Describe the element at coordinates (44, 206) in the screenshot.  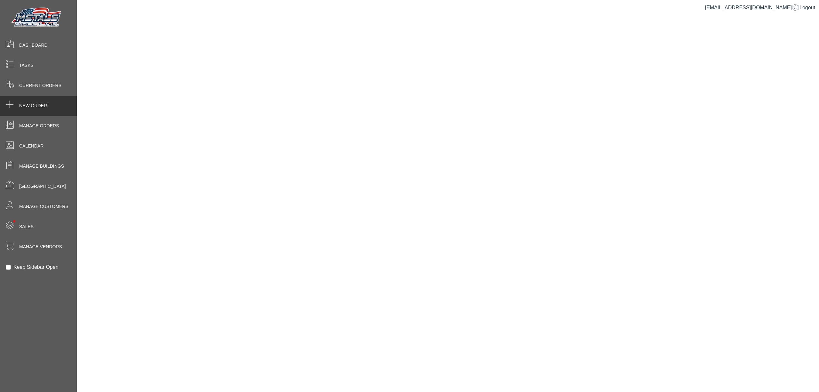
I see `span: Manage Customers` at that location.